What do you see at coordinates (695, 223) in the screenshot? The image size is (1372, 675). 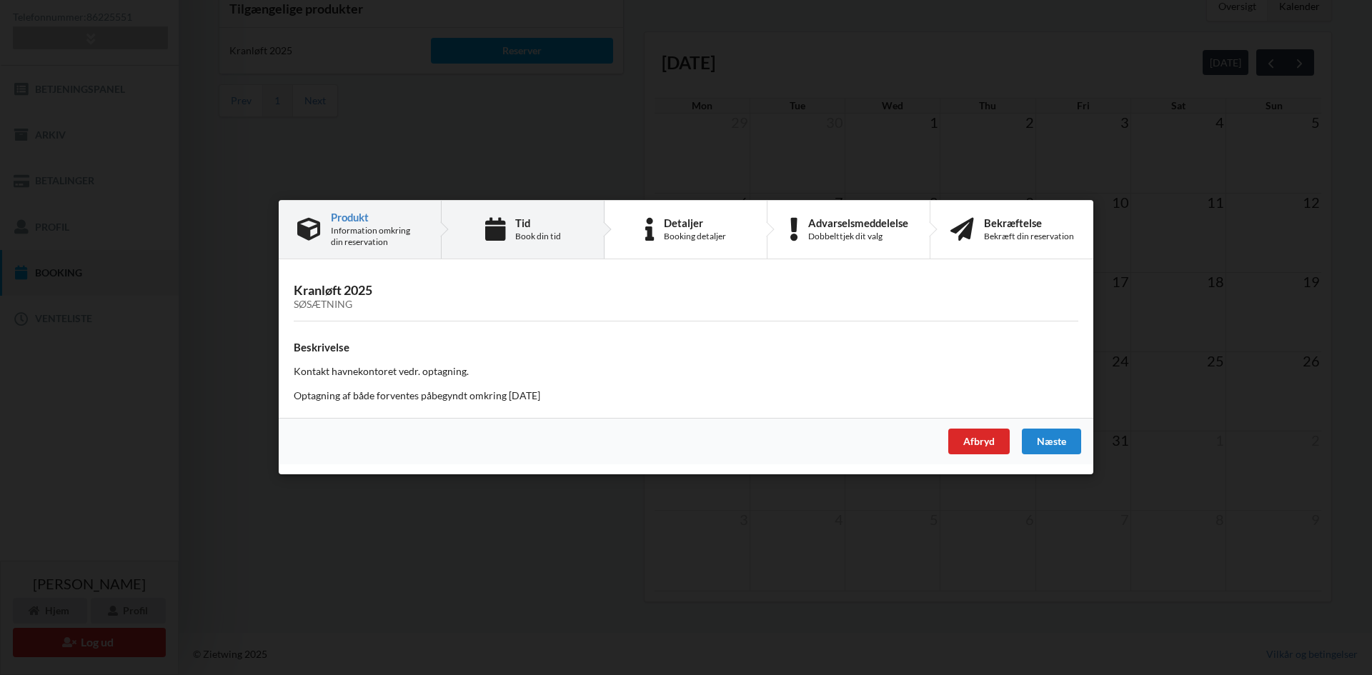 I see `div: Detaljer` at bounding box center [695, 223].